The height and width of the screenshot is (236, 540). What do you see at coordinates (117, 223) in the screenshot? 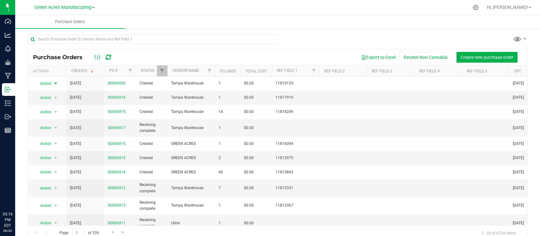
I see `a: 00006911` at bounding box center [117, 223].